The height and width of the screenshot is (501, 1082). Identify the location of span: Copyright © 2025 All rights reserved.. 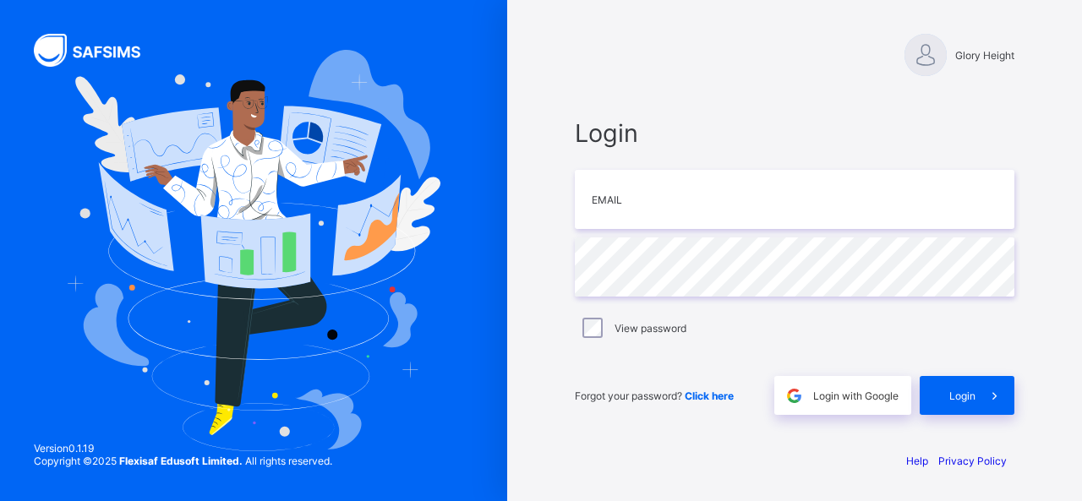
(183, 461).